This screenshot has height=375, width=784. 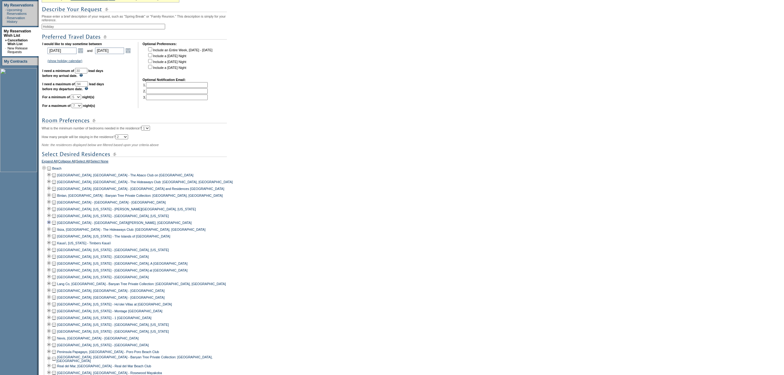 I want to click on b: I would like to stay sometime between, so click(x=72, y=44).